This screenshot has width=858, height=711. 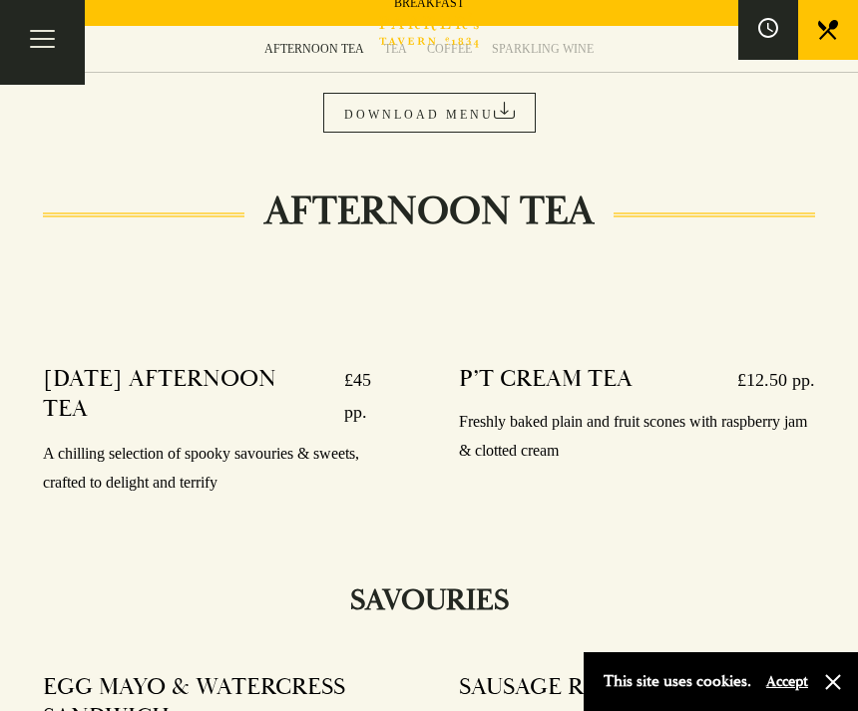 I want to click on h4: SAUSAGE ROLL, so click(x=544, y=687).